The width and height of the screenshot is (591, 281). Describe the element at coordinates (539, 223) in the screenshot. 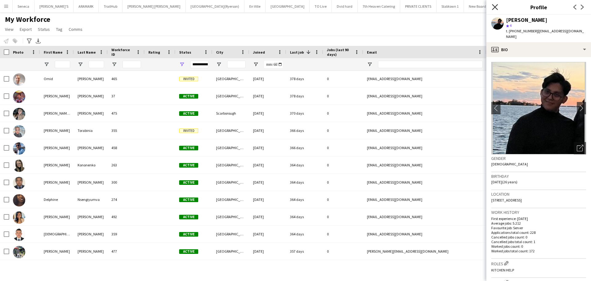

I see `p: Average jobs: 5.212` at that location.